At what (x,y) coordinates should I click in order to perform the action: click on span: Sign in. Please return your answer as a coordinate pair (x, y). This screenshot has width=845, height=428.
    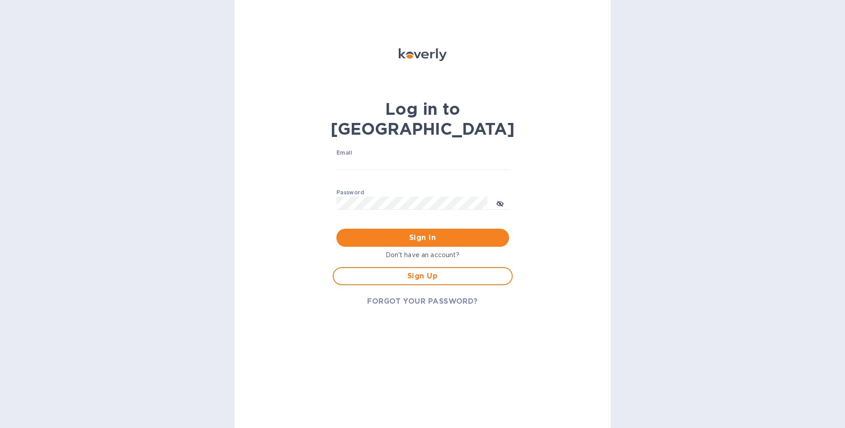
    Looking at the image, I should click on (423, 238).